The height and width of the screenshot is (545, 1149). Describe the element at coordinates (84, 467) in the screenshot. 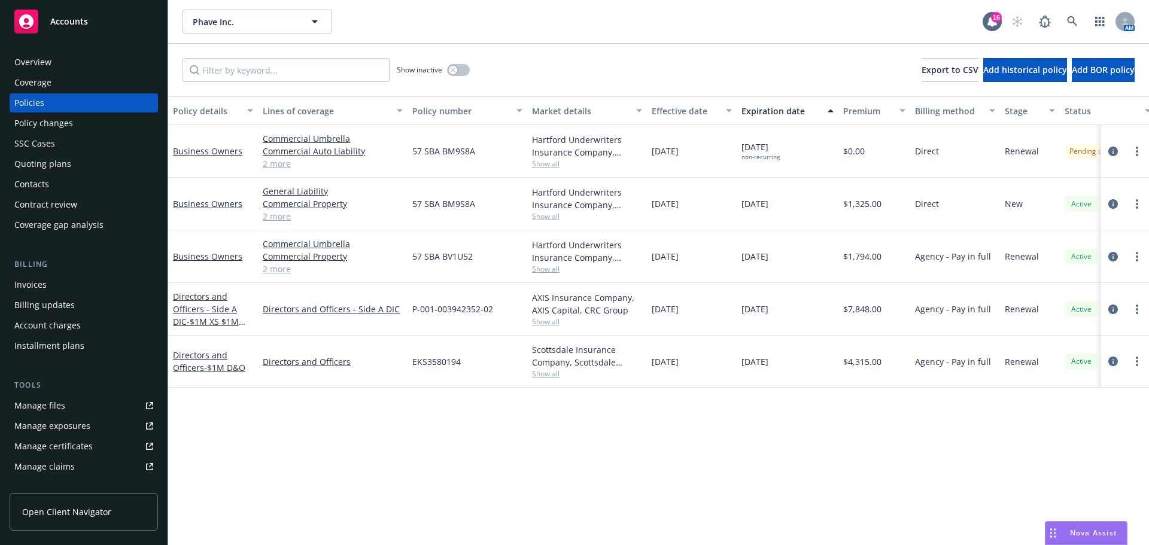

I see `a: Manage claims` at that location.